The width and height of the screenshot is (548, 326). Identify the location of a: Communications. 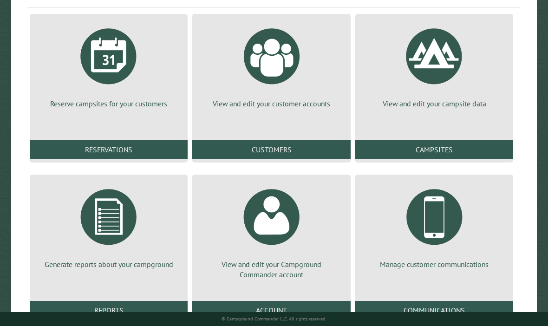
(434, 310).